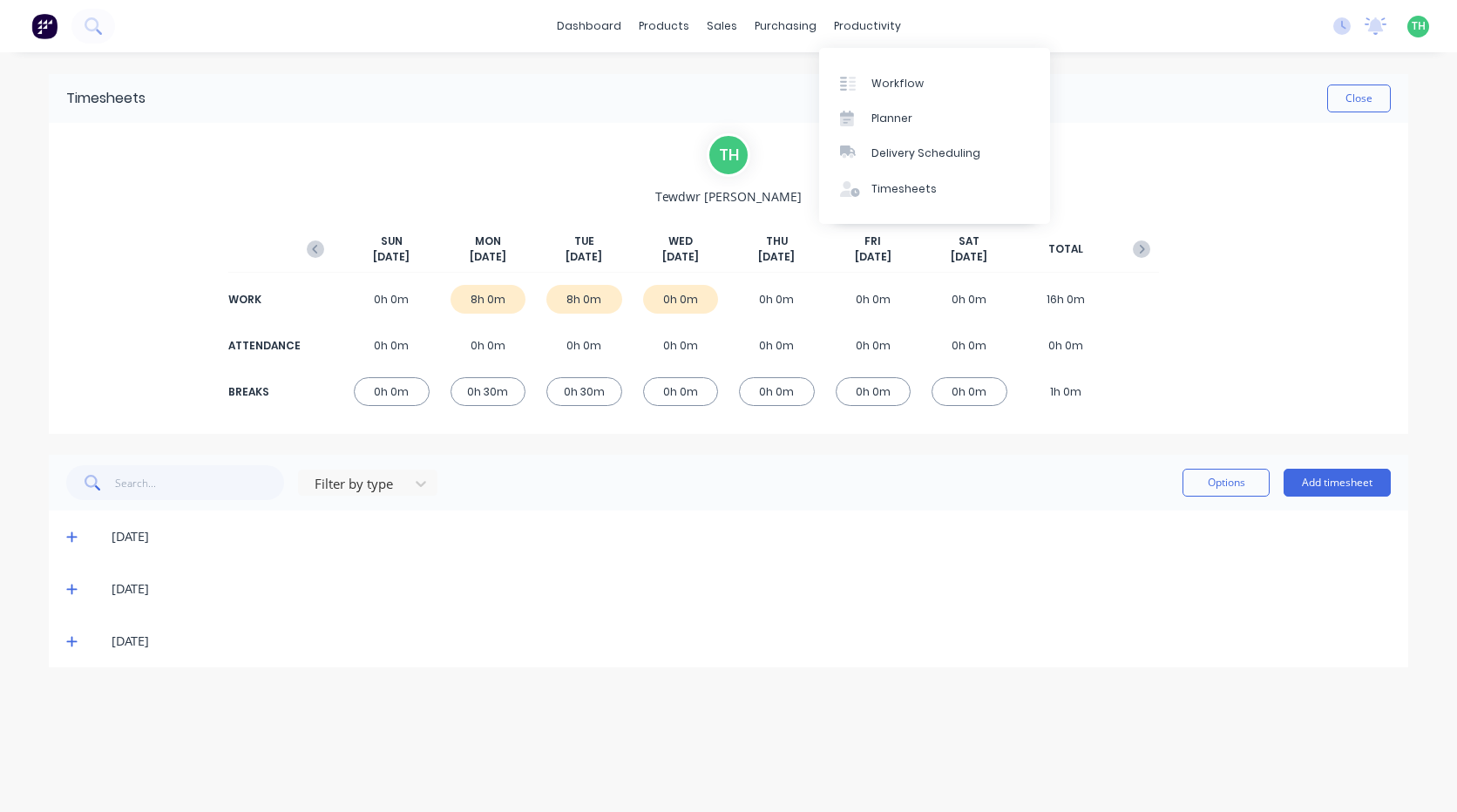 The height and width of the screenshot is (812, 1457). What do you see at coordinates (867, 26) in the screenshot?
I see `div: productivity` at bounding box center [867, 26].